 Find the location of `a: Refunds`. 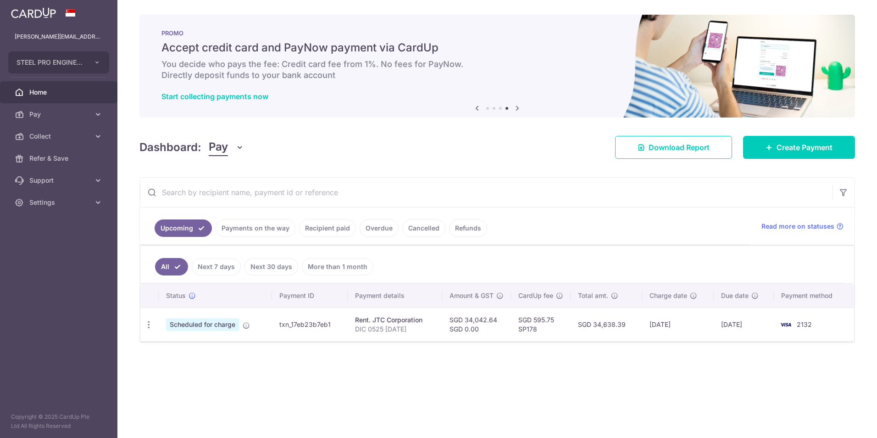

a: Refunds is located at coordinates (468, 228).